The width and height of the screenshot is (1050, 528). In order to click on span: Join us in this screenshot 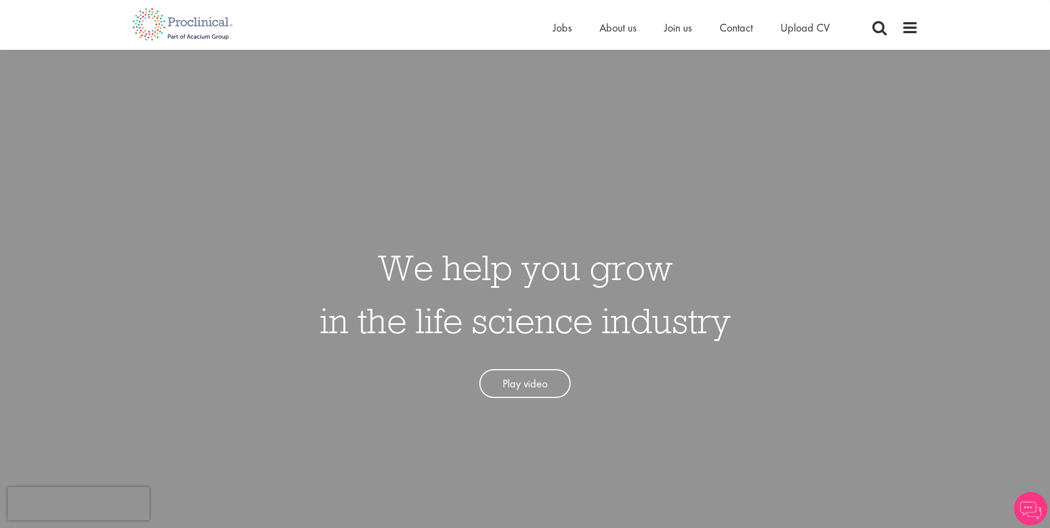, I will do `click(678, 28)`.